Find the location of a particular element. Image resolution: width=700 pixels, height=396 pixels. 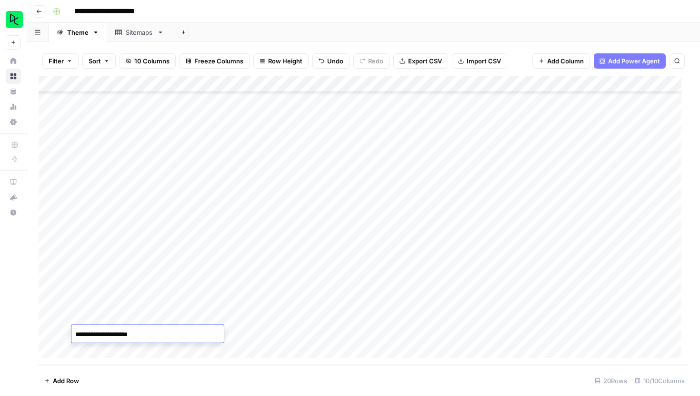

div: What's new? is located at coordinates (13, 197).